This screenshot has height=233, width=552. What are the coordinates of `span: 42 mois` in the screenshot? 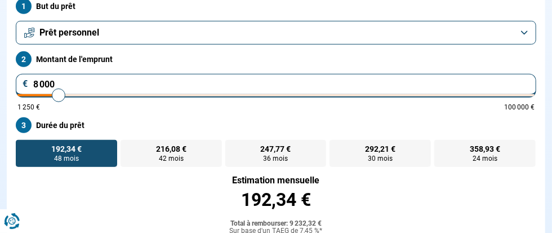 It's located at (171, 158).